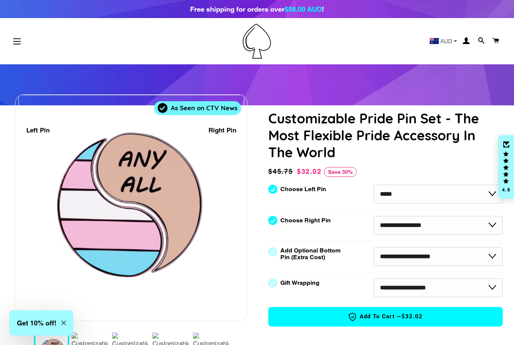 The height and width of the screenshot is (345, 514). What do you see at coordinates (131, 208) in the screenshot?
I see `div: 1 / 7` at bounding box center [131, 208].